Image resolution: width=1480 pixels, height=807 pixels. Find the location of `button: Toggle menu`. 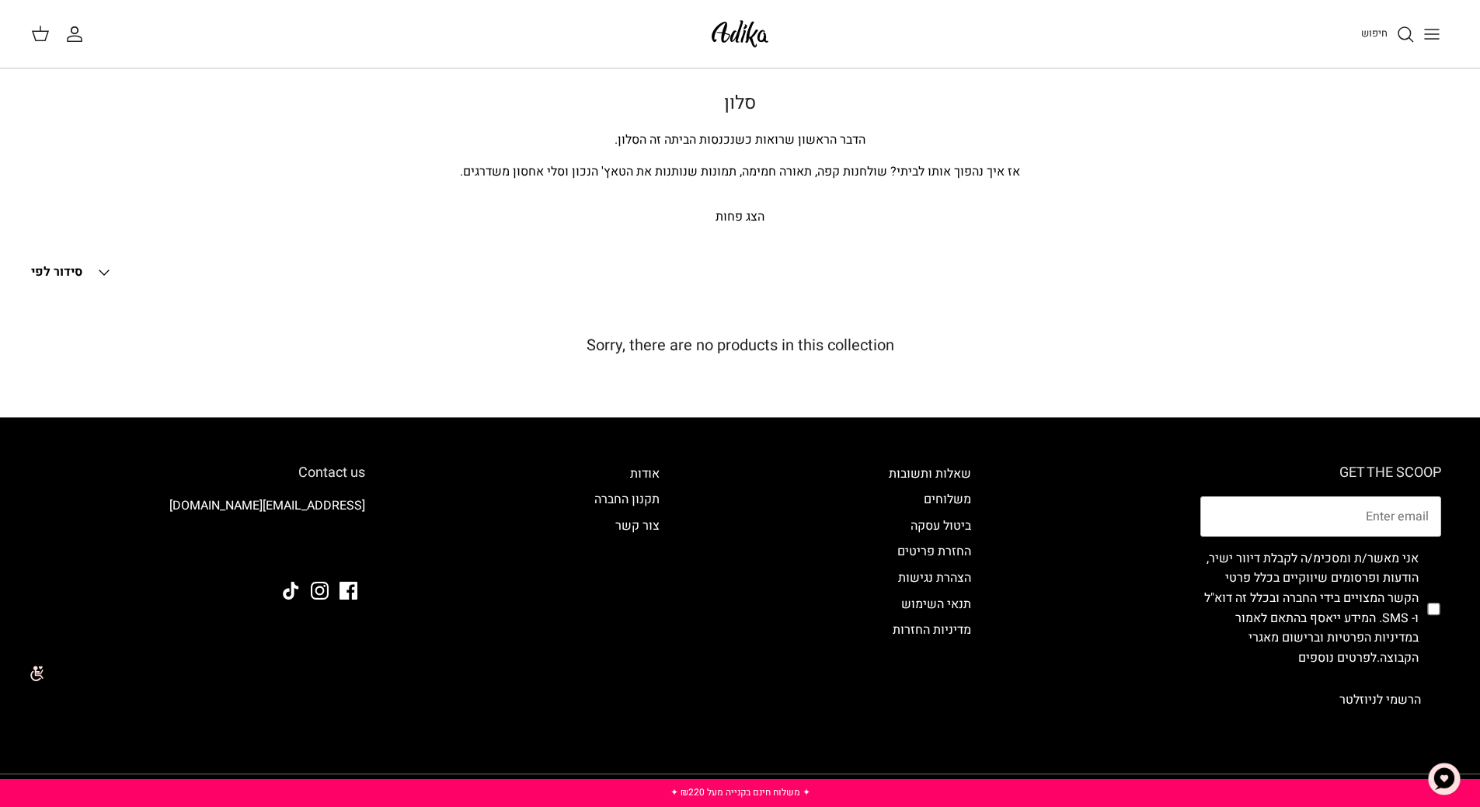

button: Toggle menu is located at coordinates (1432, 34).